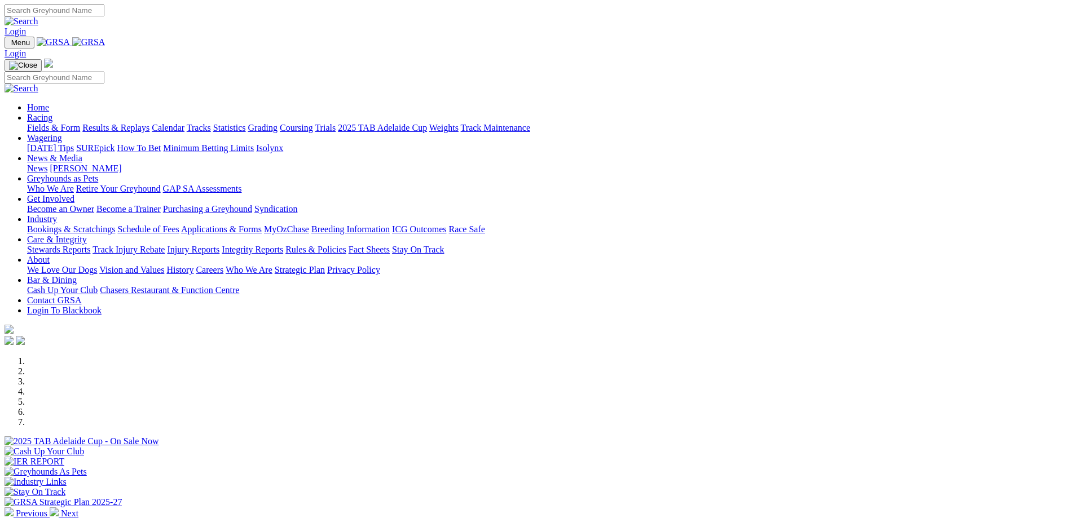 The image size is (1083, 518). Describe the element at coordinates (466, 229) in the screenshot. I see `a: Race Safe` at that location.